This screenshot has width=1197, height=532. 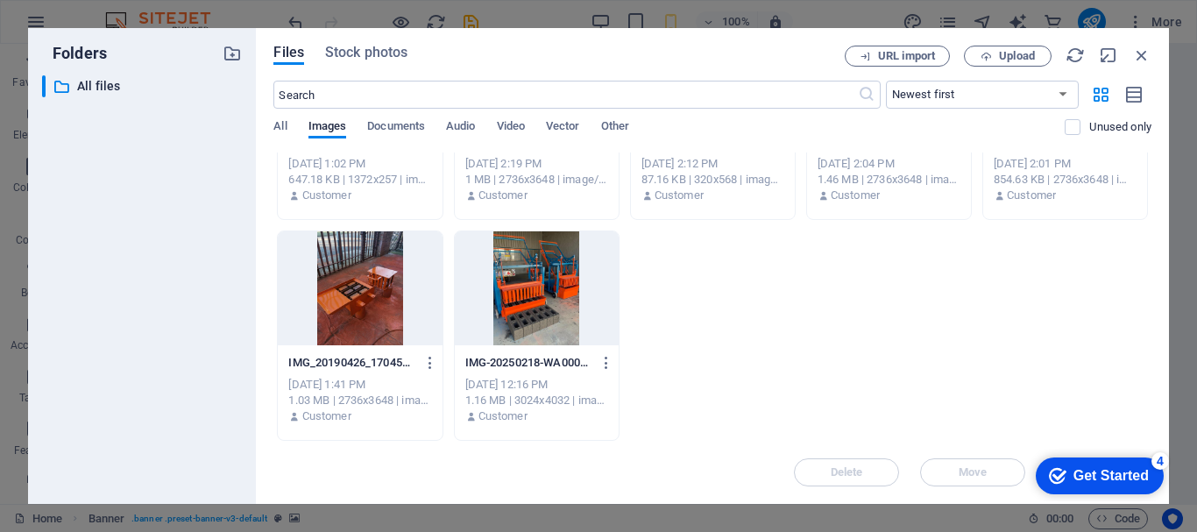 I want to click on div: 647.18 KB | 1372x257 | image/jpeg, so click(x=359, y=180).